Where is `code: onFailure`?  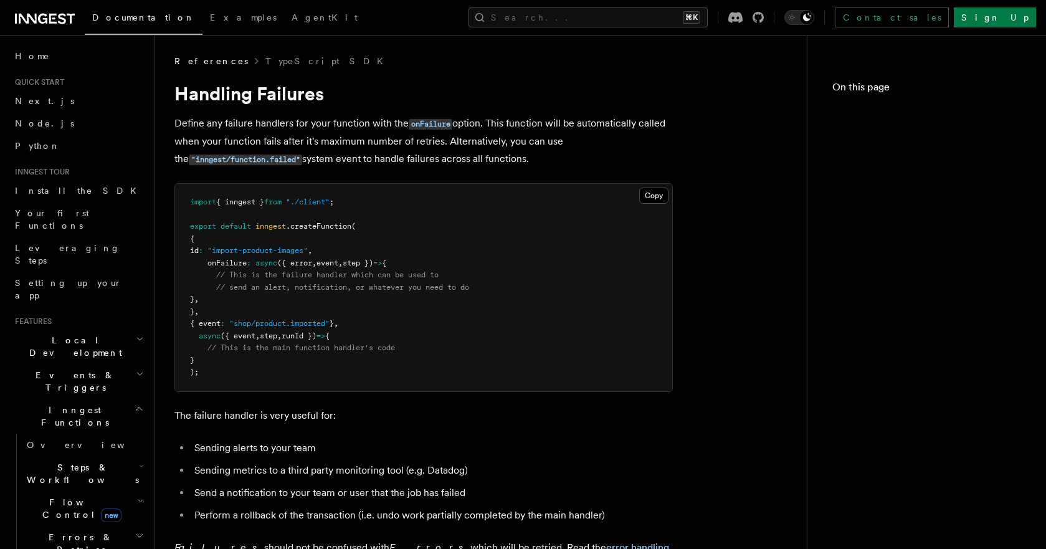 code: onFailure is located at coordinates (431, 124).